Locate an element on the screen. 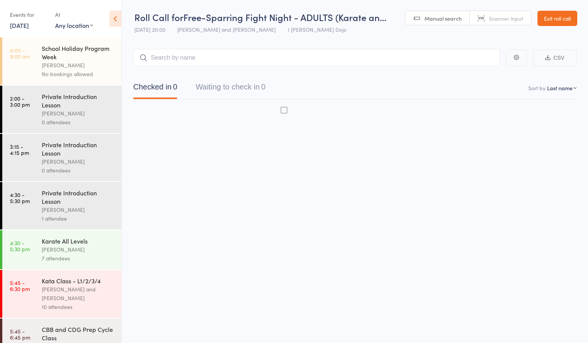 This screenshot has width=588, height=343. div: Last name is located at coordinates (559, 88).